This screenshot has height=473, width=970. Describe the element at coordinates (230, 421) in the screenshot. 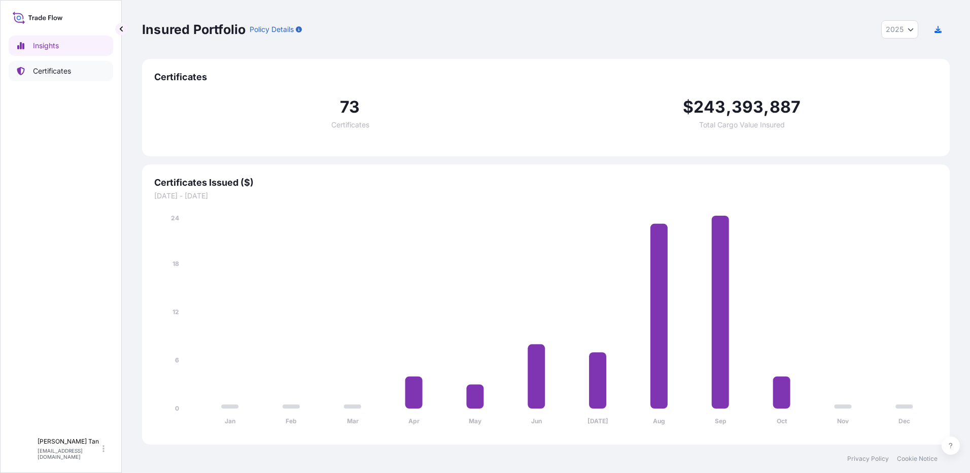

I see `tspan: Jan` at that location.